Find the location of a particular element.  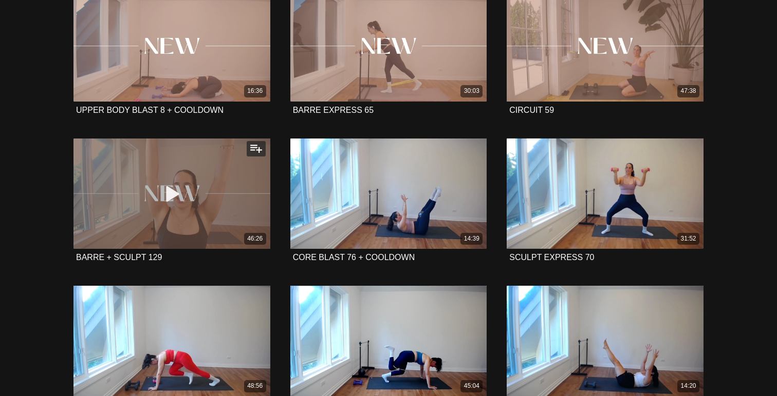

div: 14:39 is located at coordinates (471, 239).